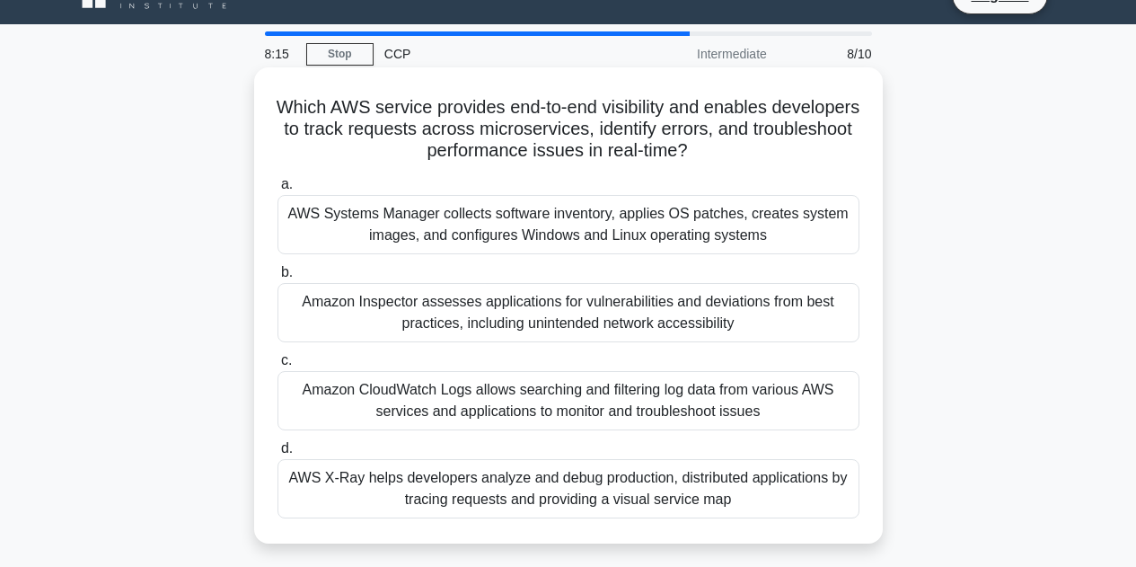  What do you see at coordinates (287, 447) in the screenshot?
I see `span: d.` at bounding box center [287, 447].